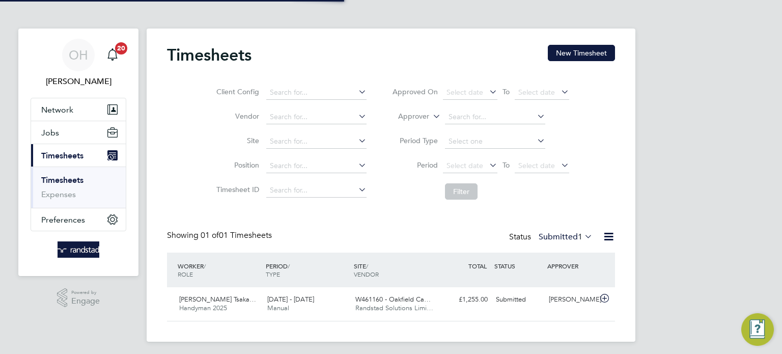 The width and height of the screenshot is (782, 354). Describe the element at coordinates (466, 300) in the screenshot. I see `div: £1,255.00` at that location.